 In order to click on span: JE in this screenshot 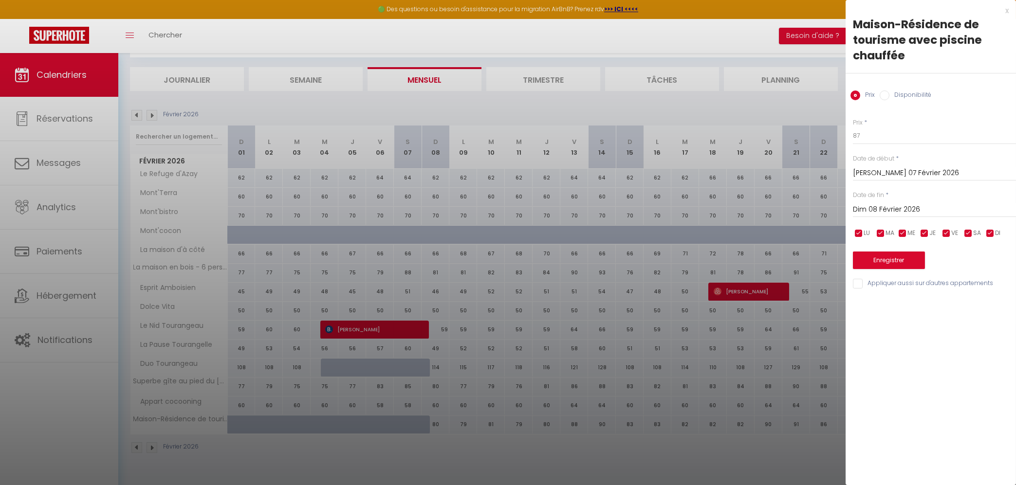, I will do `click(932, 233)`.